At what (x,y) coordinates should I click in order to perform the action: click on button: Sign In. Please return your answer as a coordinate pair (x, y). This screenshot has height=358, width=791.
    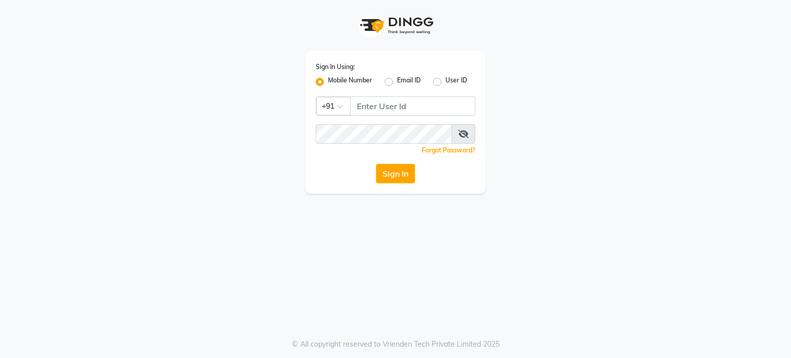
    Looking at the image, I should click on (396, 174).